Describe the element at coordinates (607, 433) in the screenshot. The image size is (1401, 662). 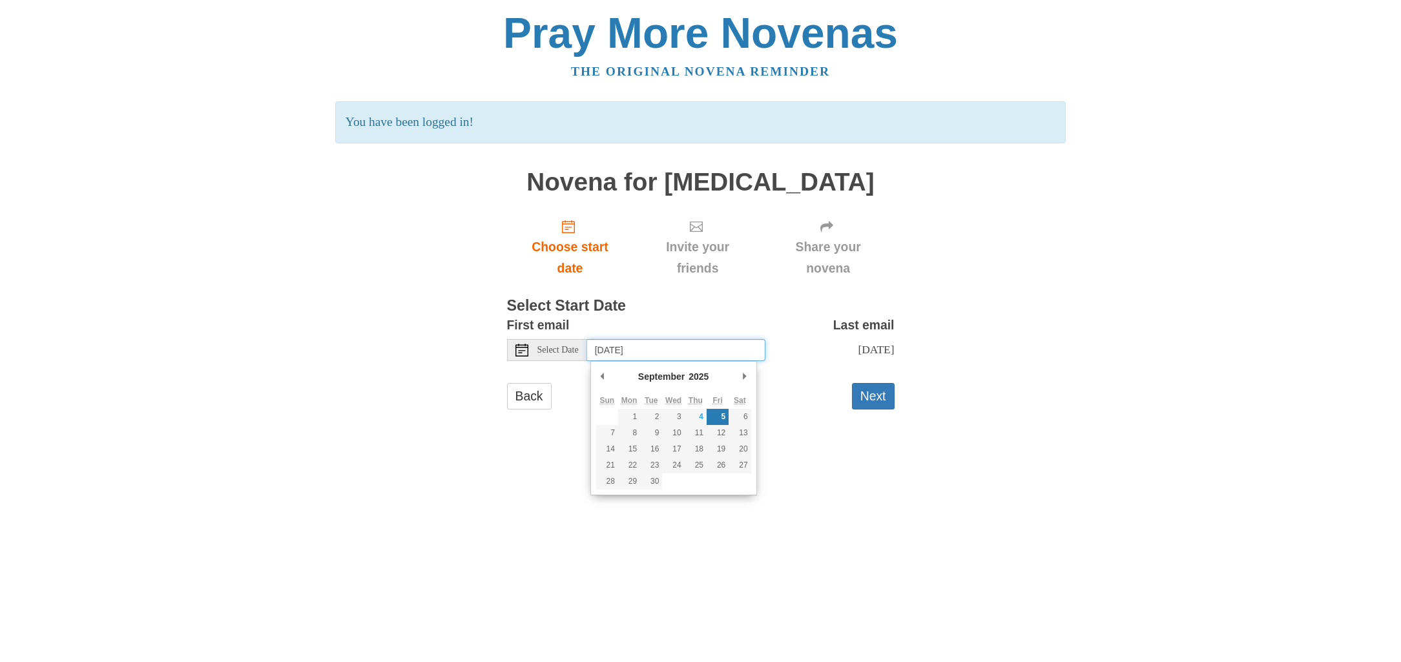
I see `button: 7` at that location.